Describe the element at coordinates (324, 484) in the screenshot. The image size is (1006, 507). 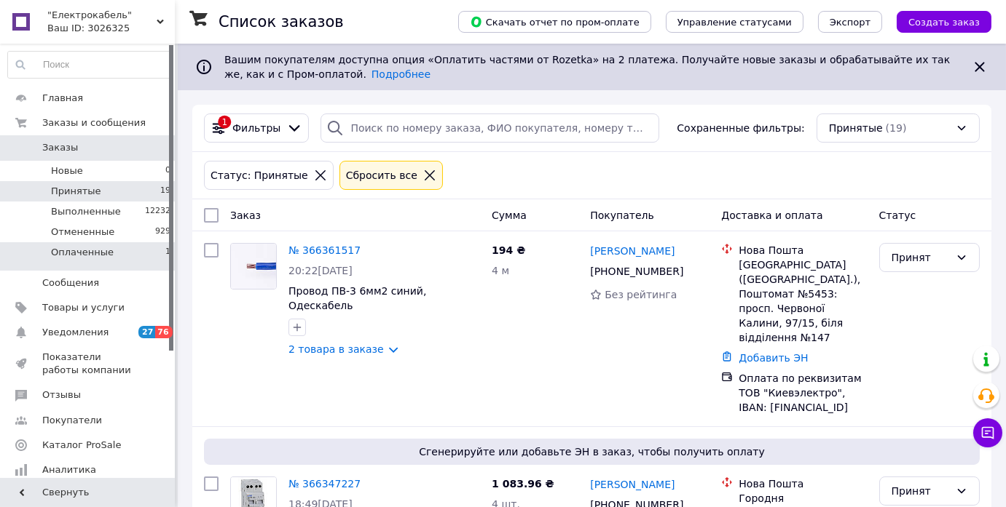
I see `a: № 366347227` at that location.